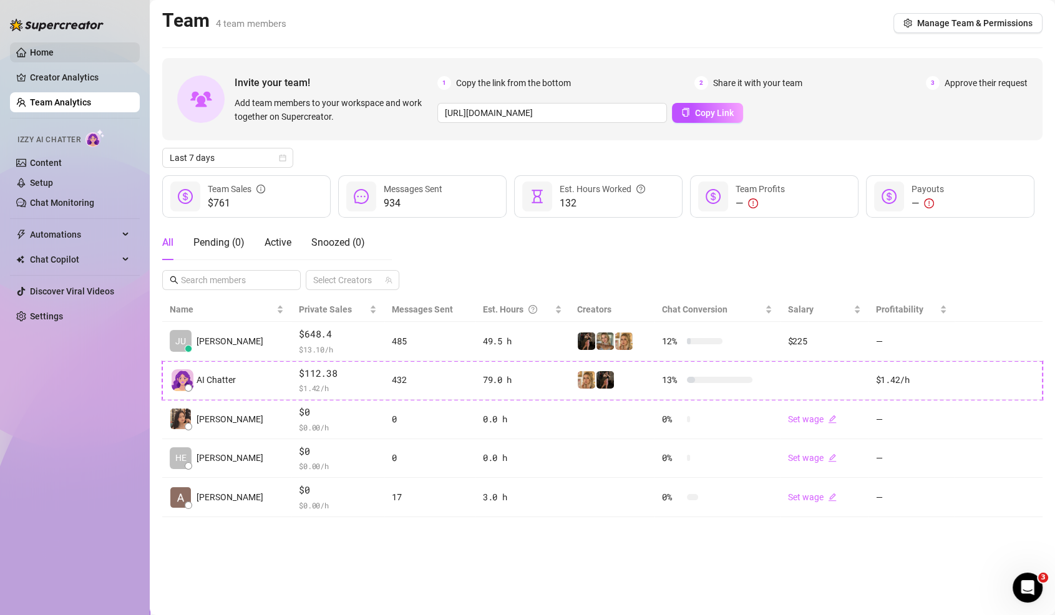 The height and width of the screenshot is (615, 1055). What do you see at coordinates (413, 203) in the screenshot?
I see `span: 934` at bounding box center [413, 203].